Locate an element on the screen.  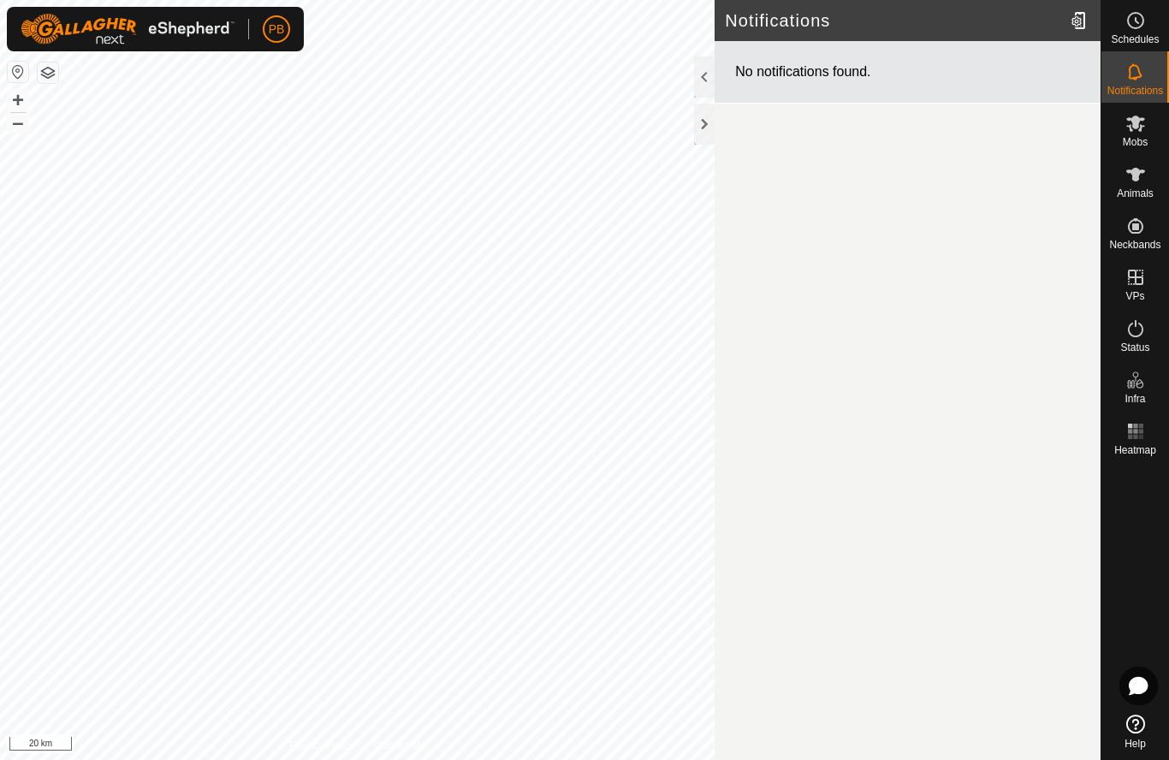
span: Notifications is located at coordinates (1134, 91).